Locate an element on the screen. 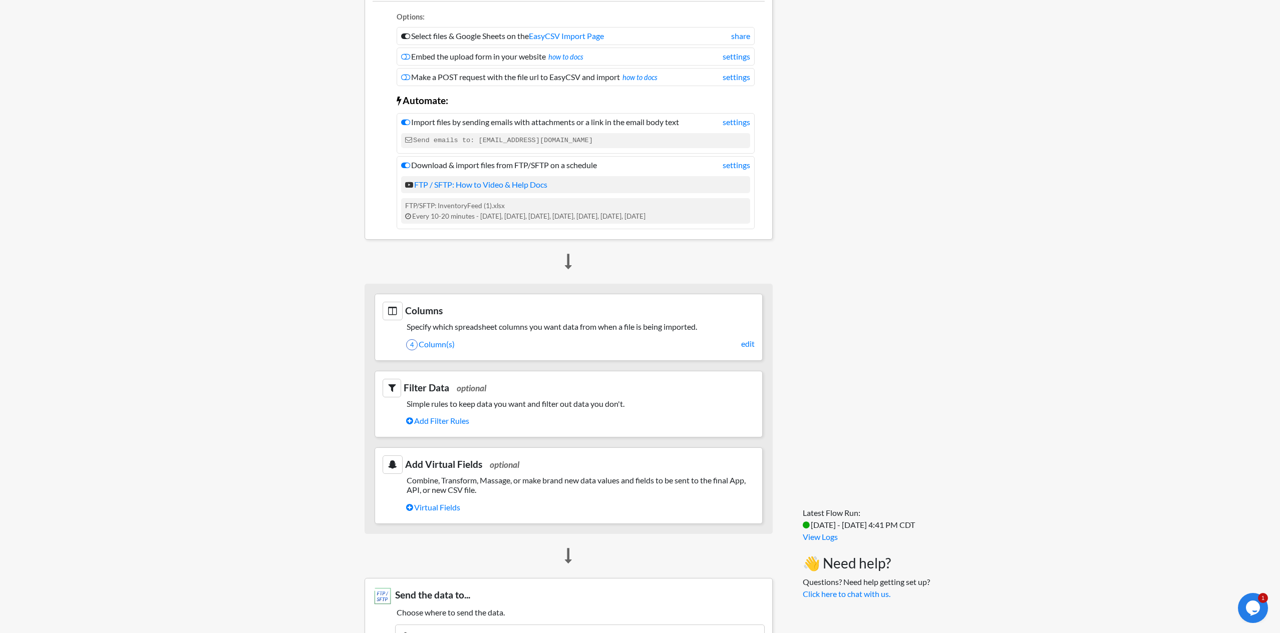  a: Add Filter Rules is located at coordinates (580, 421).